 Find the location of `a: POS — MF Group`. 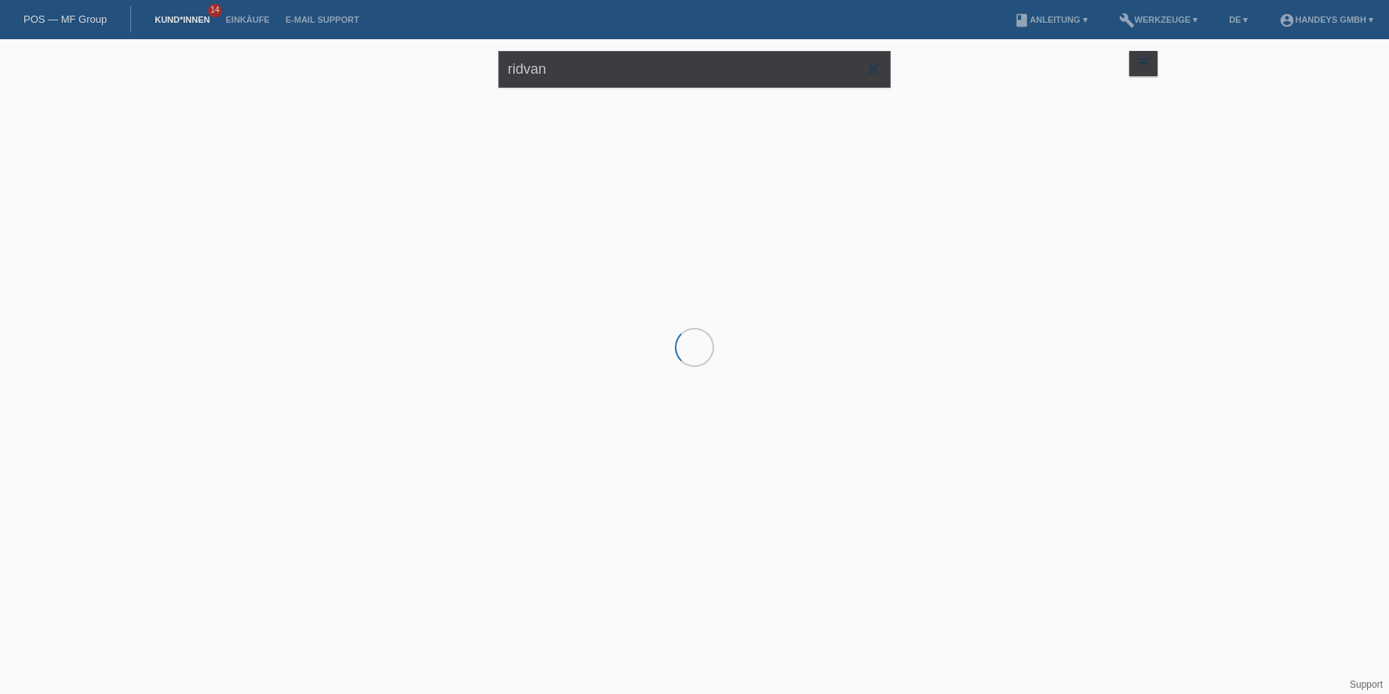

a: POS — MF Group is located at coordinates (65, 19).